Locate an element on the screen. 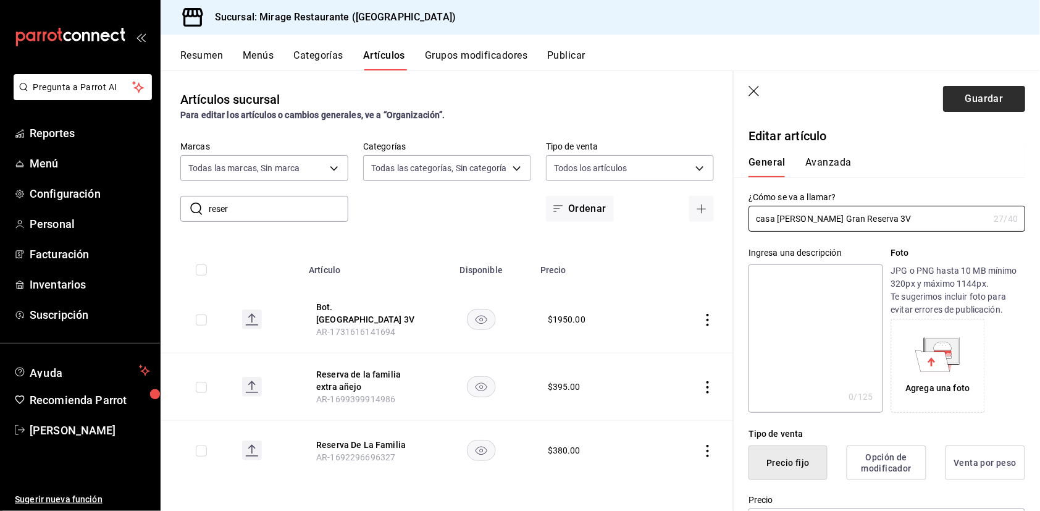 The width and height of the screenshot is (1040, 511). button: Avanzada is located at coordinates (828, 167).